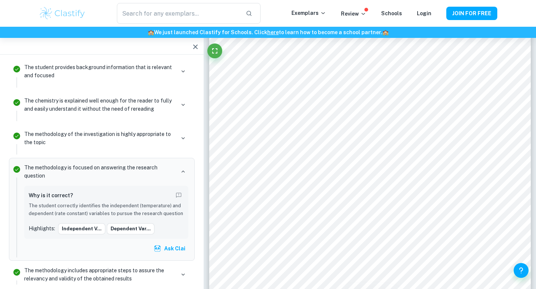 The width and height of the screenshot is (536, 289). What do you see at coordinates (99, 138) in the screenshot?
I see `p: The methodology of the investigation is highly appropriate to the topic` at bounding box center [99, 138].